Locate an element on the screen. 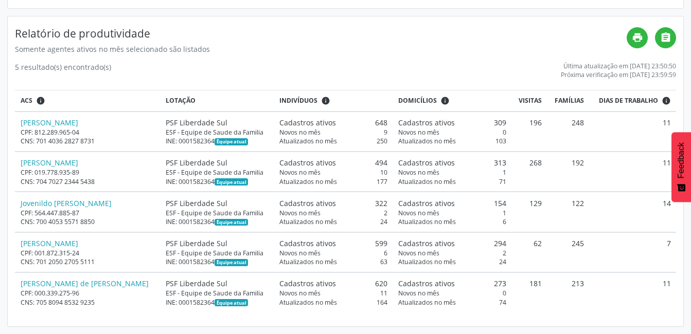  div: 620 is located at coordinates (333, 283).